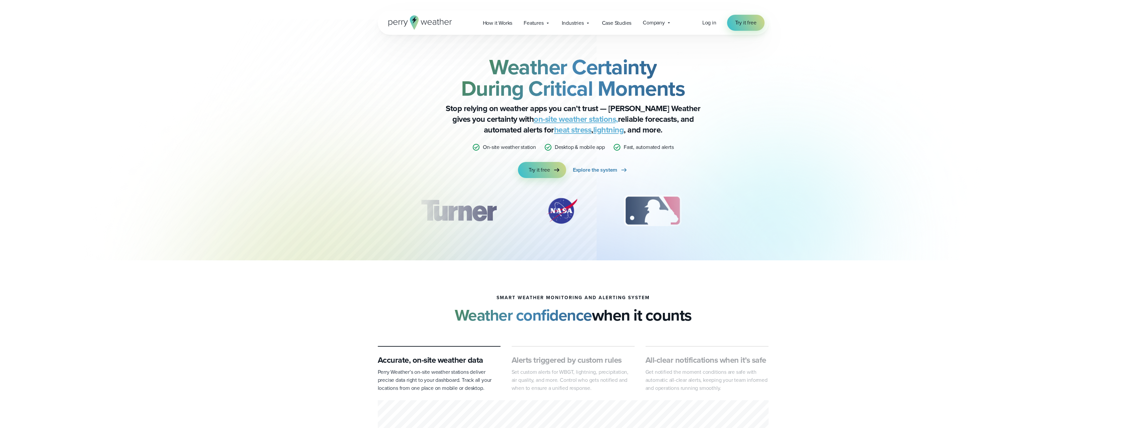  Describe the element at coordinates (498, 23) in the screenshot. I see `span: How it Works` at that location.